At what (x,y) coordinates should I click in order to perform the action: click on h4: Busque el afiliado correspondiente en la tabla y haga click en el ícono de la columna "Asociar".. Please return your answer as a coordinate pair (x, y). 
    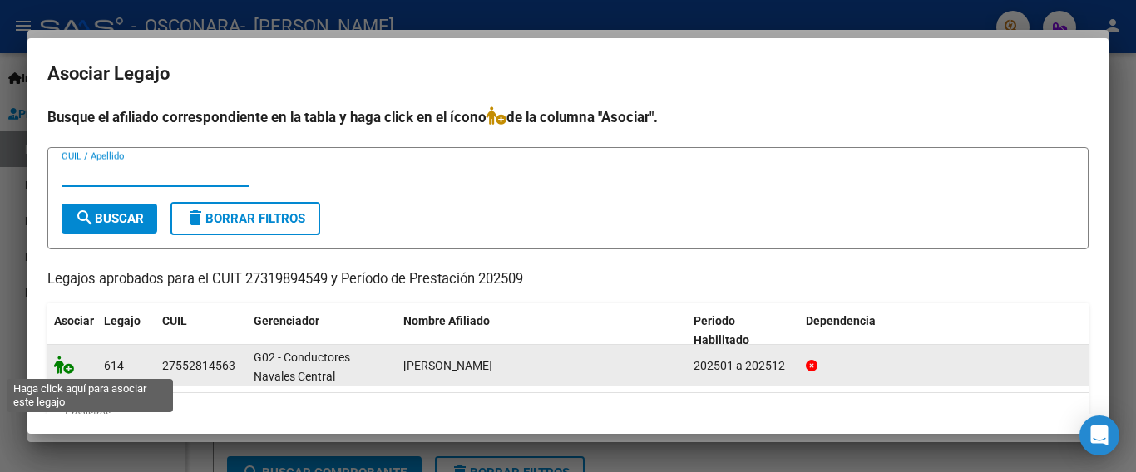
    Looking at the image, I should click on (568, 117).